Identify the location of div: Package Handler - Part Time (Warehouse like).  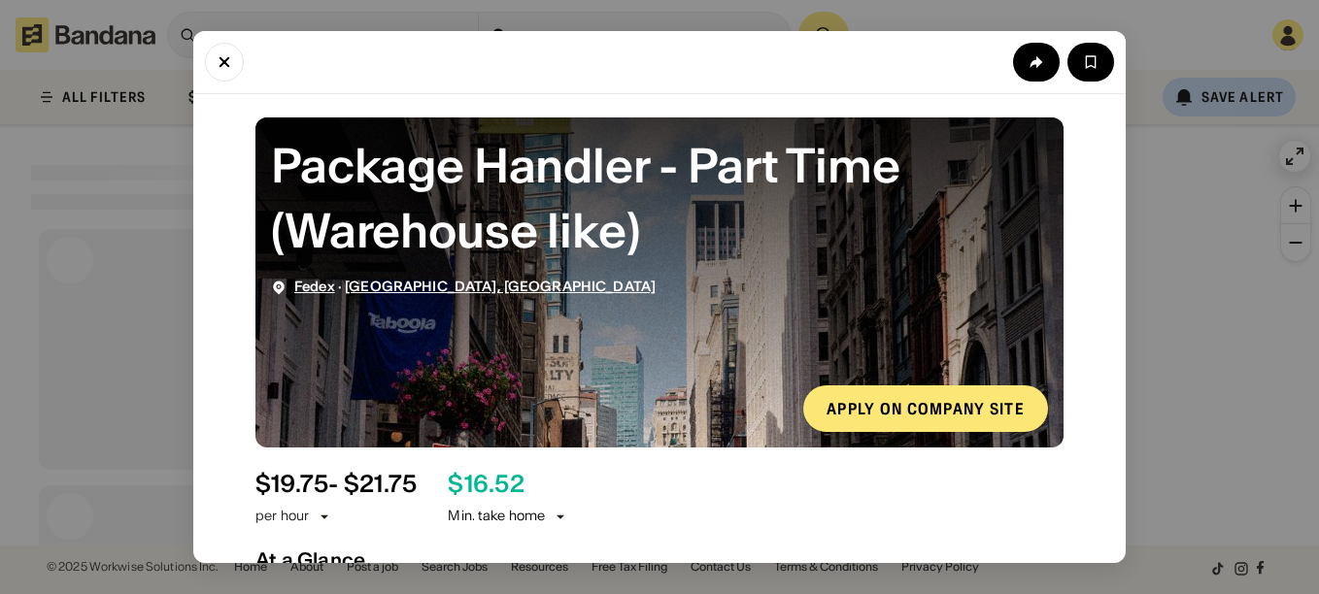
(659, 198).